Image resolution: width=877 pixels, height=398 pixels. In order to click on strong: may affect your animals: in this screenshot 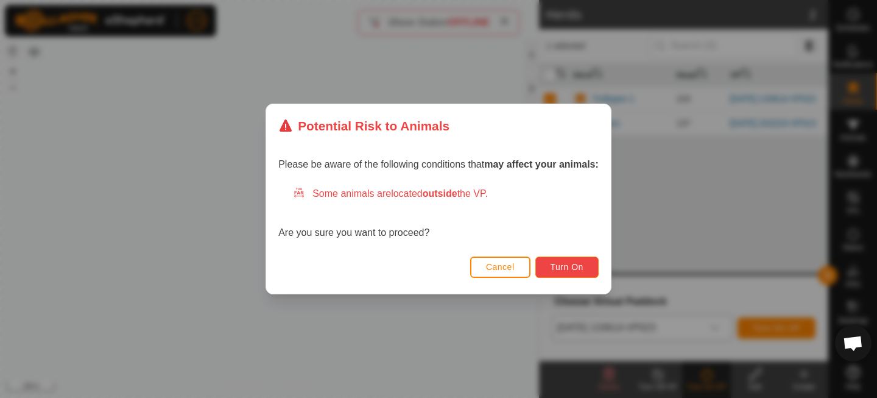, I will do `click(542, 164)`.